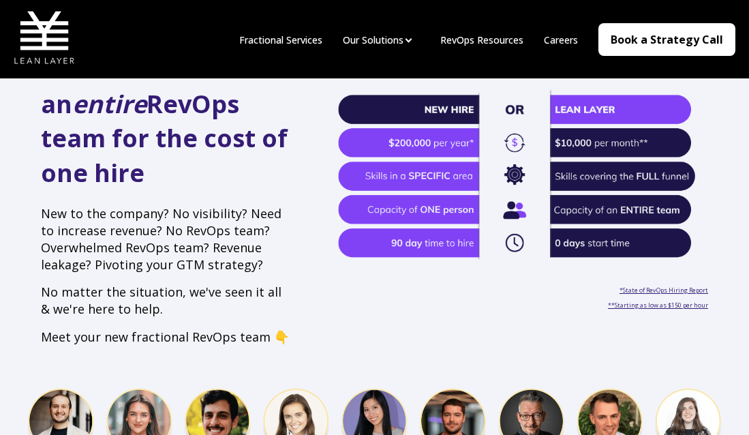 The width and height of the screenshot is (749, 435). I want to click on a: Our Solutions, so click(373, 40).